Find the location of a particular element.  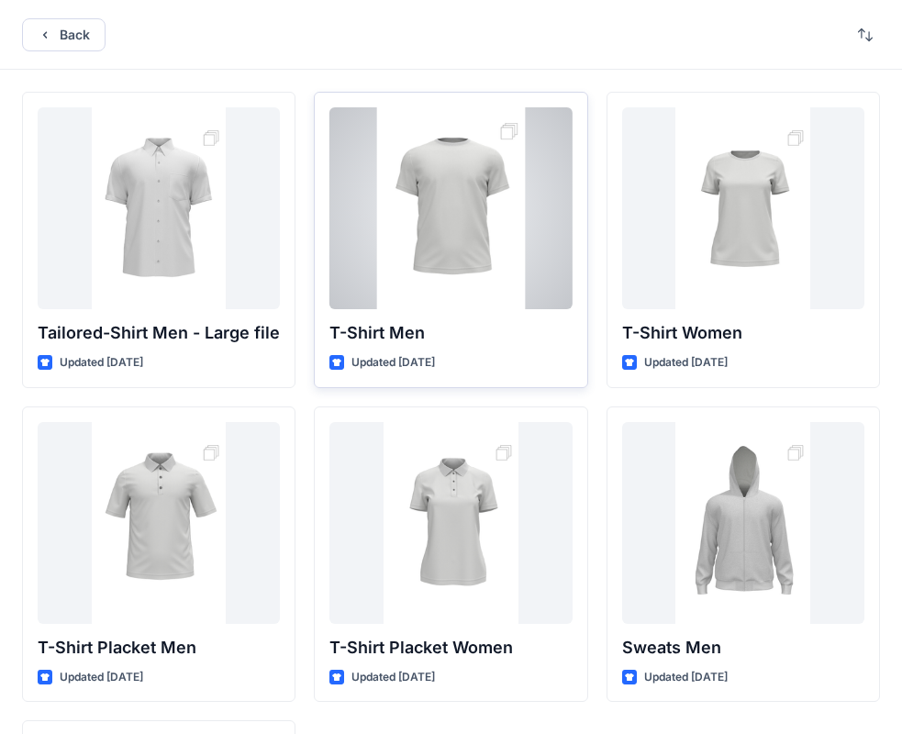

p: Sweats Men is located at coordinates (743, 648).